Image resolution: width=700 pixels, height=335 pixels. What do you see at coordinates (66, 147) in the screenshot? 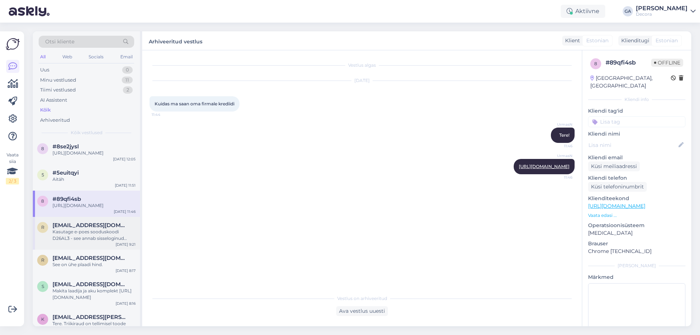
I see `span: #8se2jysl` at bounding box center [66, 147].